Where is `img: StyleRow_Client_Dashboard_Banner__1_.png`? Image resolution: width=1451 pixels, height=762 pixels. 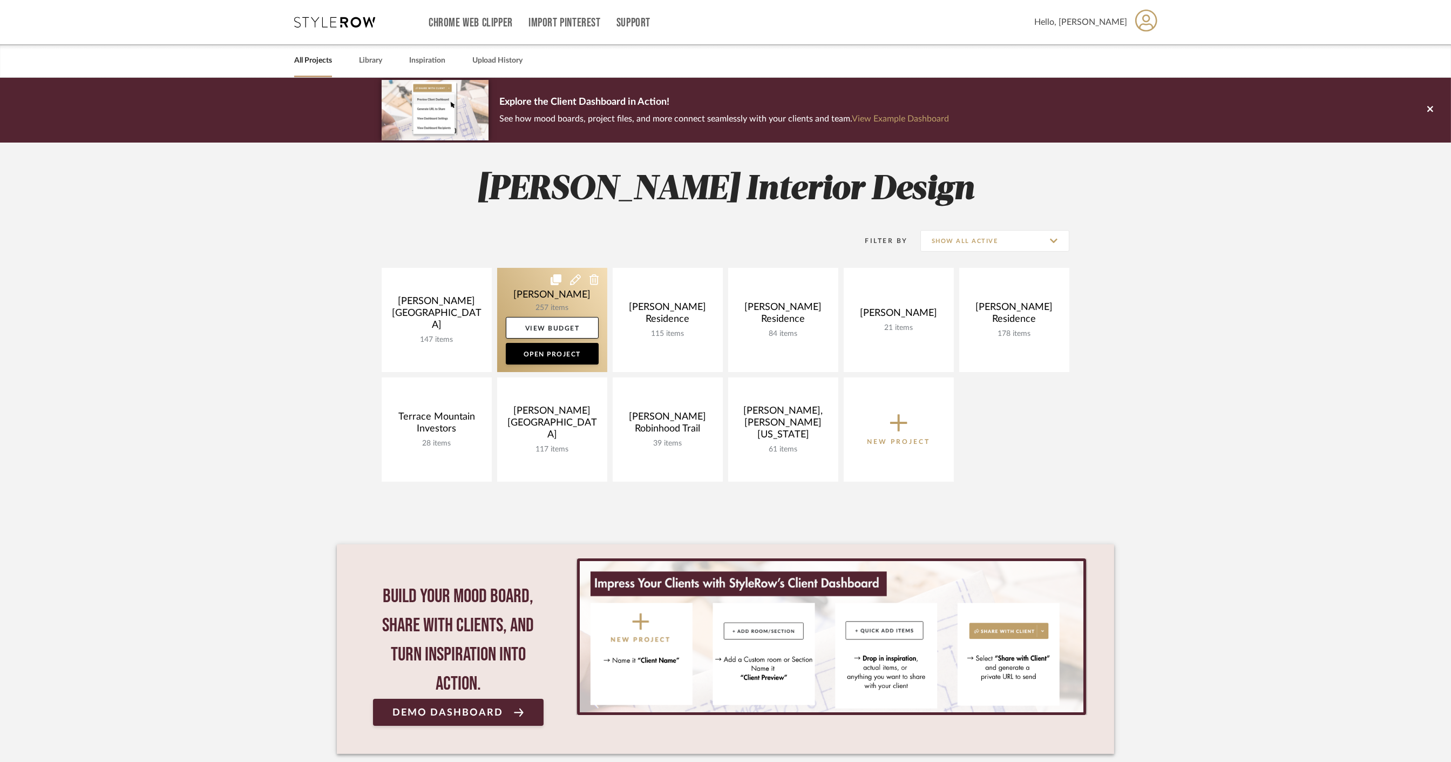
img: StyleRow_Client_Dashboard_Banner__1_.png is located at coordinates (831, 636).